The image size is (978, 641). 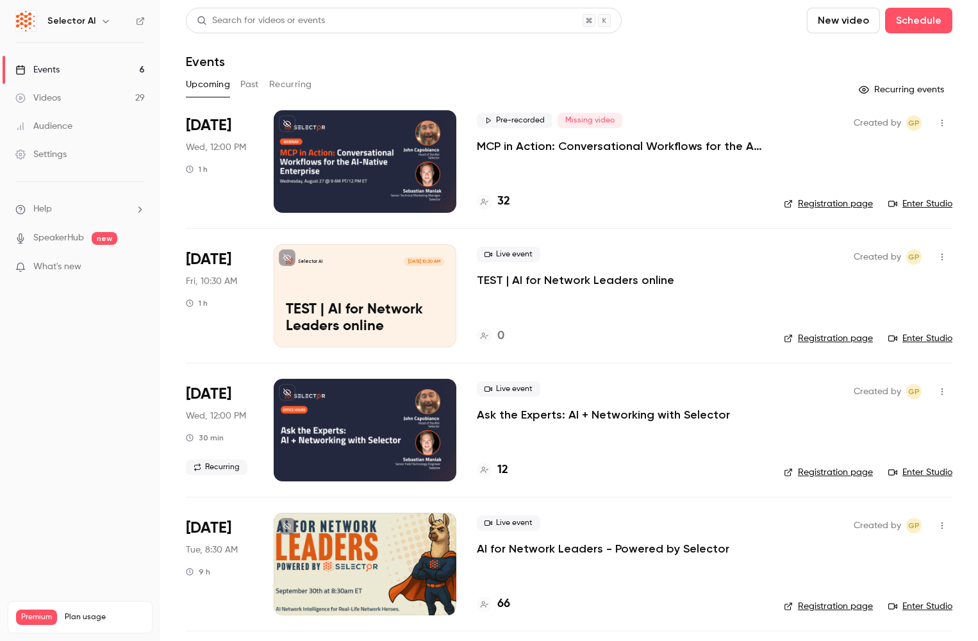 What do you see at coordinates (104, 617) in the screenshot?
I see `span: Plan usage` at bounding box center [104, 617].